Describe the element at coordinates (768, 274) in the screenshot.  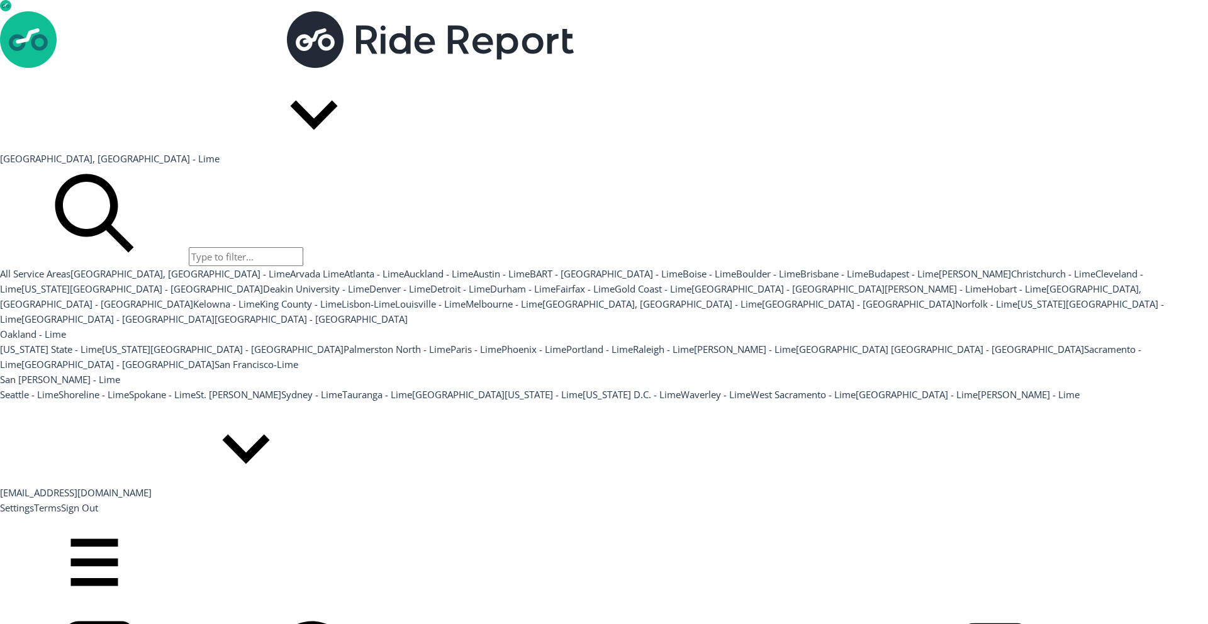
I see `a: Boulder - Lime` at that location.